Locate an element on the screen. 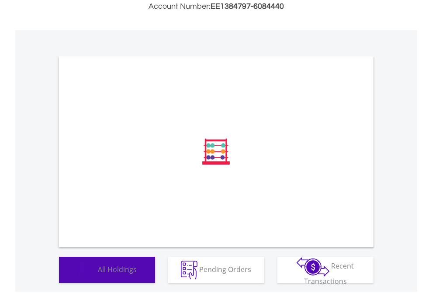 This screenshot has height=293, width=432. button: Recent Transactions is located at coordinates (325, 270).